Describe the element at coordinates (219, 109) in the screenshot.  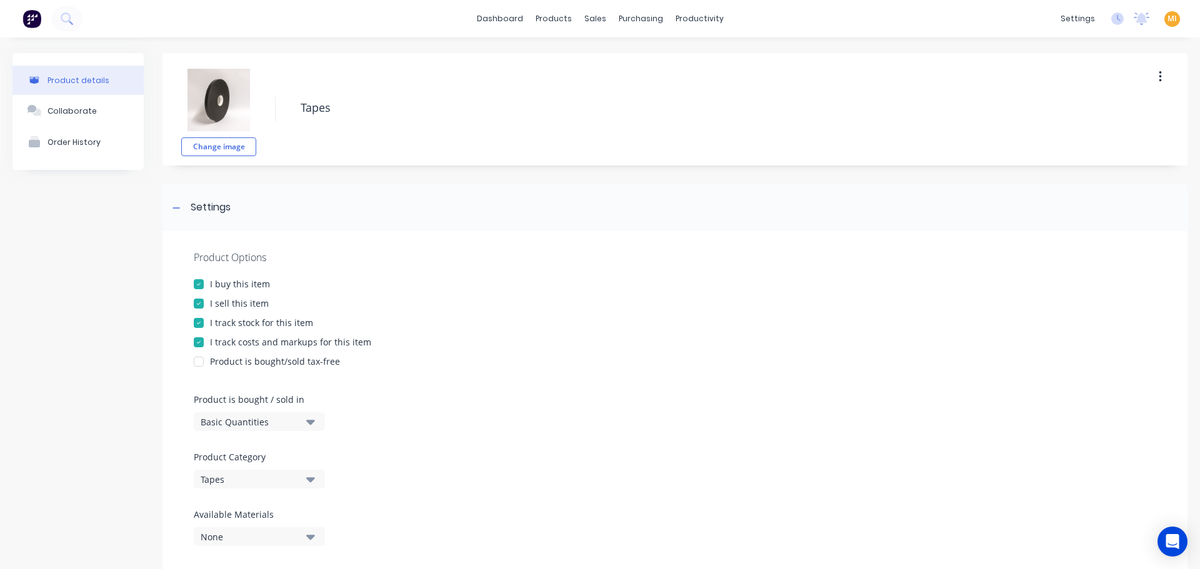
I see `div: fileChange image` at that location.